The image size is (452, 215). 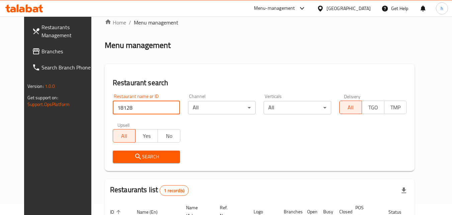 What do you see at coordinates (352, 96) in the screenshot?
I see `label: Delivery` at bounding box center [352, 96].